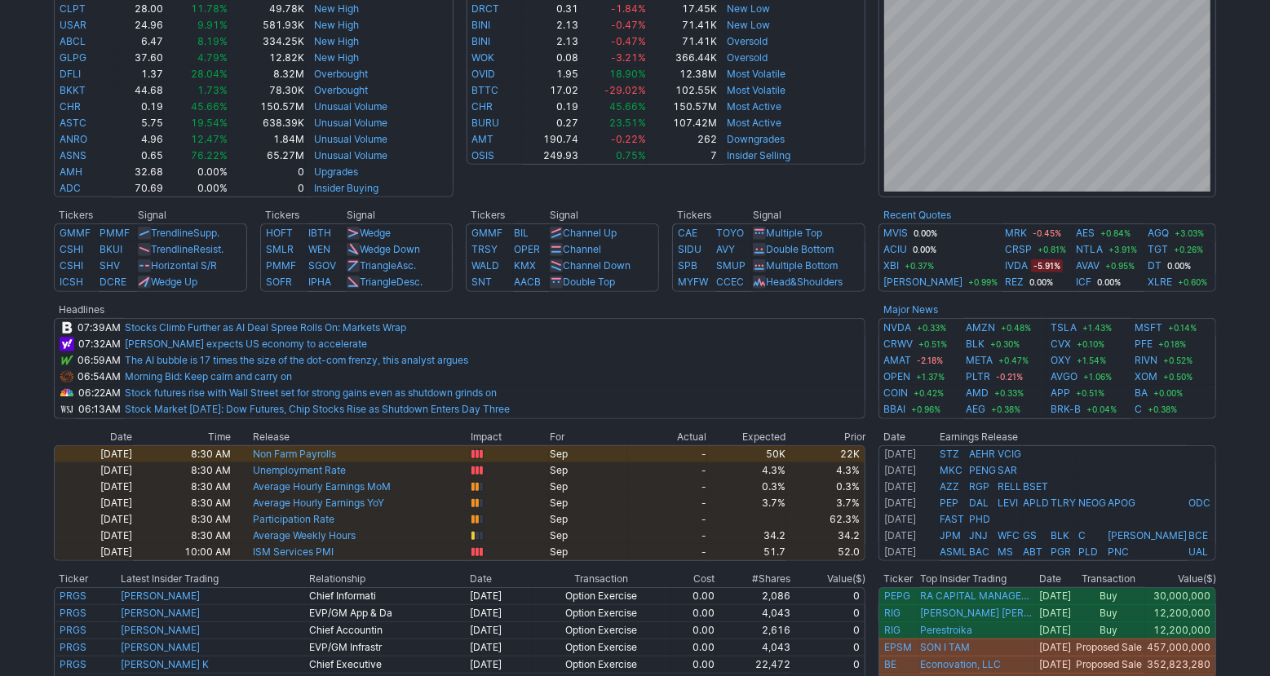 The width and height of the screenshot is (1270, 676). What do you see at coordinates (976, 344) in the screenshot?
I see `a: BLK` at bounding box center [976, 344].